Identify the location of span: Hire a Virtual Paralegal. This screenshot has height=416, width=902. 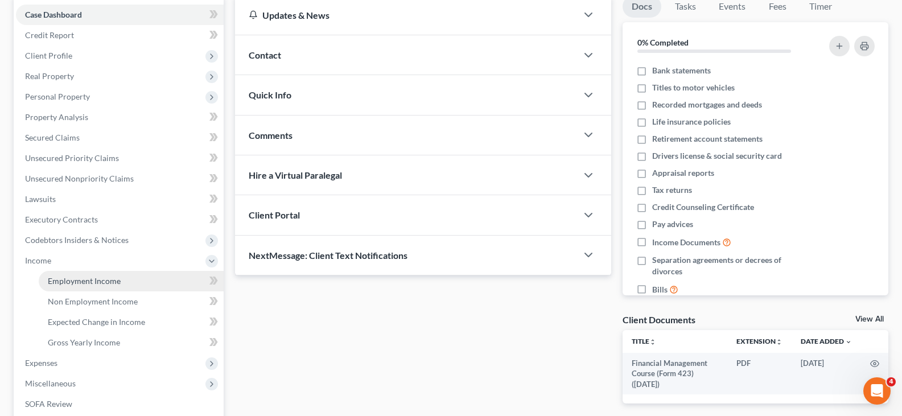
(295, 175).